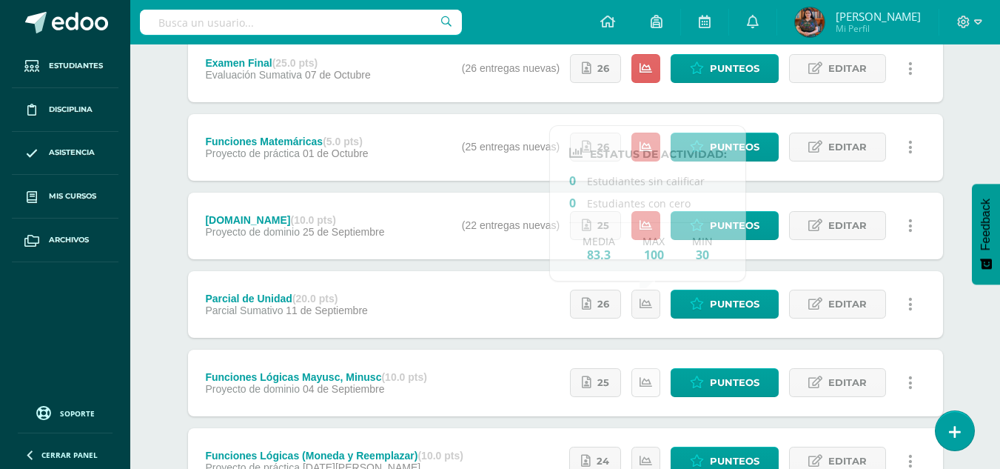 The height and width of the screenshot is (469, 1000). Describe the element at coordinates (986, 234) in the screenshot. I see `button: Feedback - Mostrar encuesta` at that location.